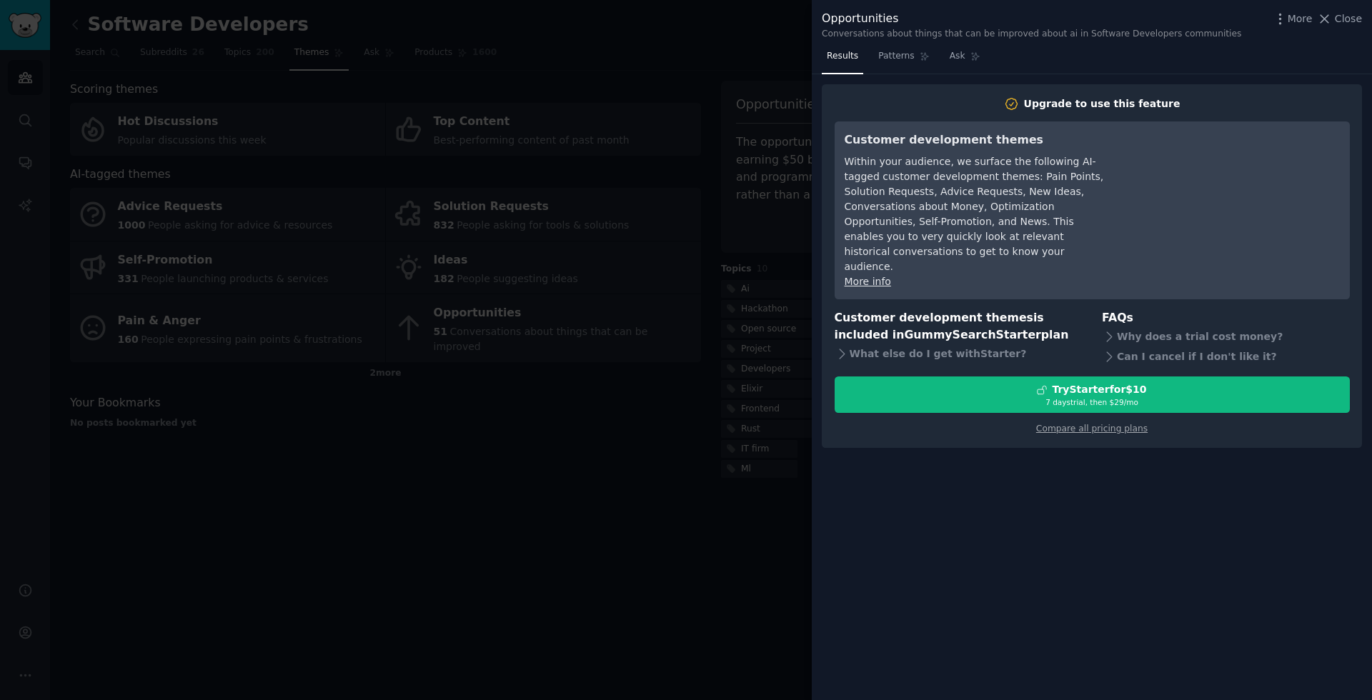  What do you see at coordinates (1092, 402) in the screenshot?
I see `div: 7 days trial, then $ 29 /mo` at bounding box center [1092, 402].